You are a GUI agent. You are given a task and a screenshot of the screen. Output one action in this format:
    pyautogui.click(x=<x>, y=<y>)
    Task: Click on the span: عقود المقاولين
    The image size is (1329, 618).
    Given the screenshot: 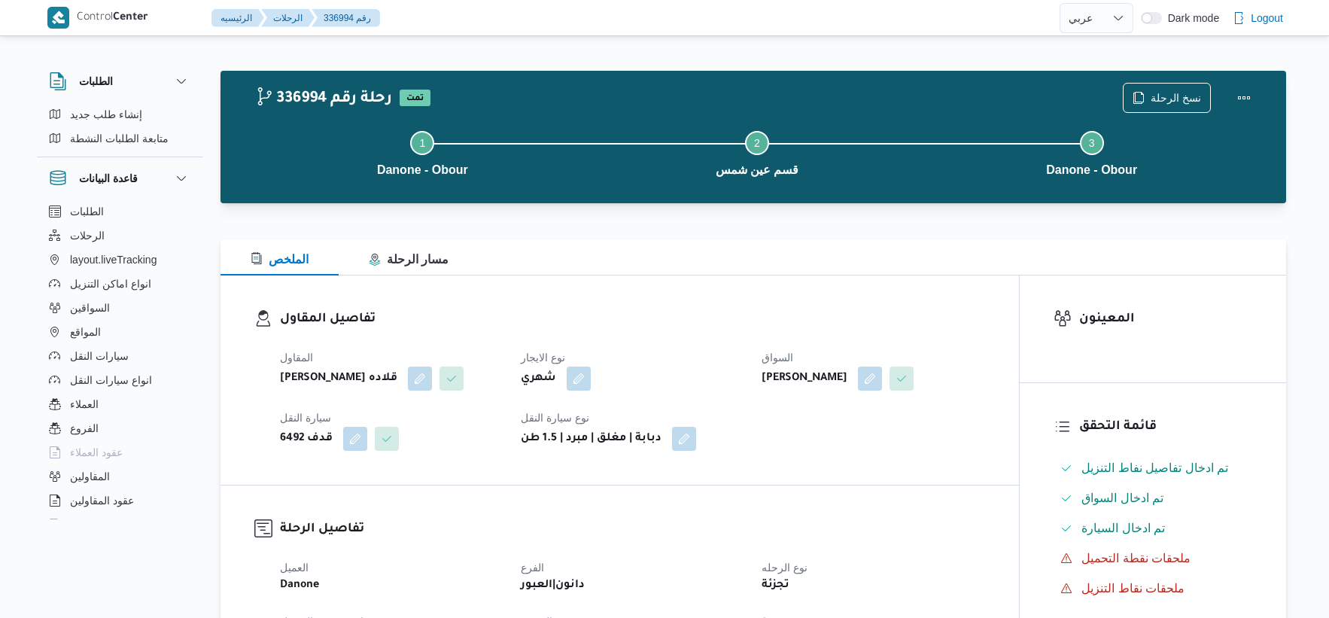 What is the action you would take?
    pyautogui.click(x=102, y=500)
    